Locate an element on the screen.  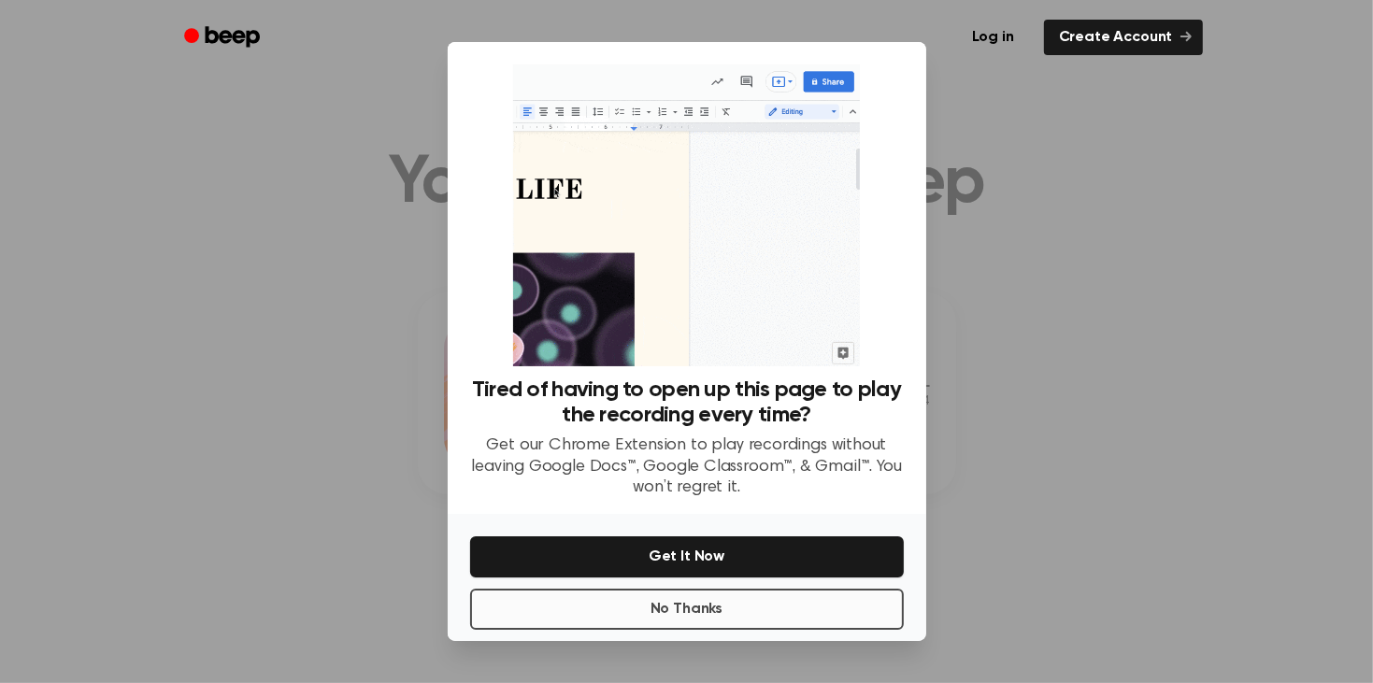
h3: Tired of having to open up this page to play the recording every time? is located at coordinates (687, 403).